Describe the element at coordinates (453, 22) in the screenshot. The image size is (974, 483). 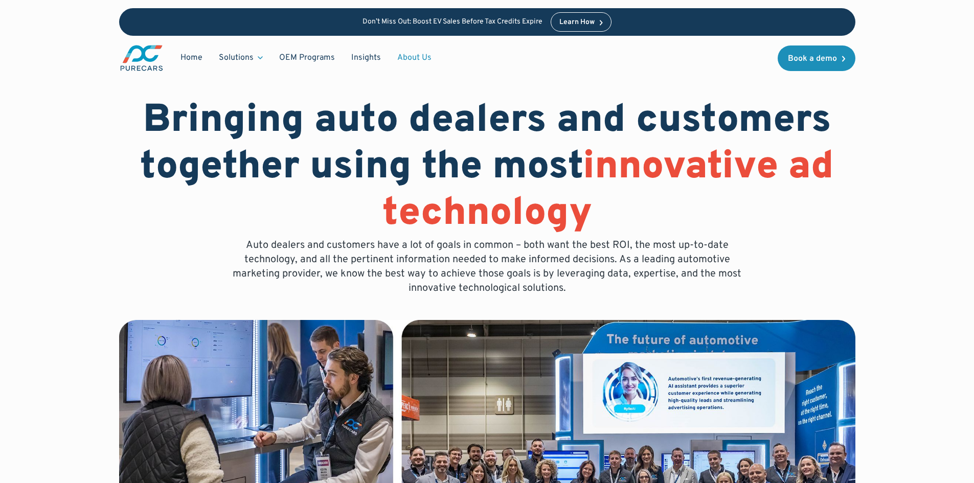
I see `p: Don’t Miss Out: Boost EV Sales Before Tax Credits Expire` at that location.